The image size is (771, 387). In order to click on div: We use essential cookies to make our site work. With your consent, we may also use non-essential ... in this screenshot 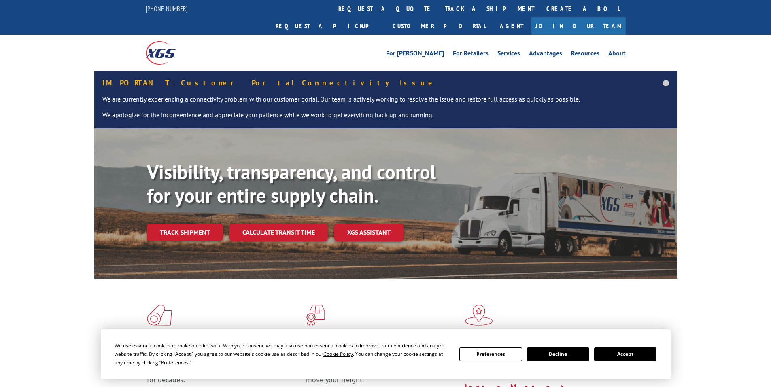, I will do `click(282, 354)`.